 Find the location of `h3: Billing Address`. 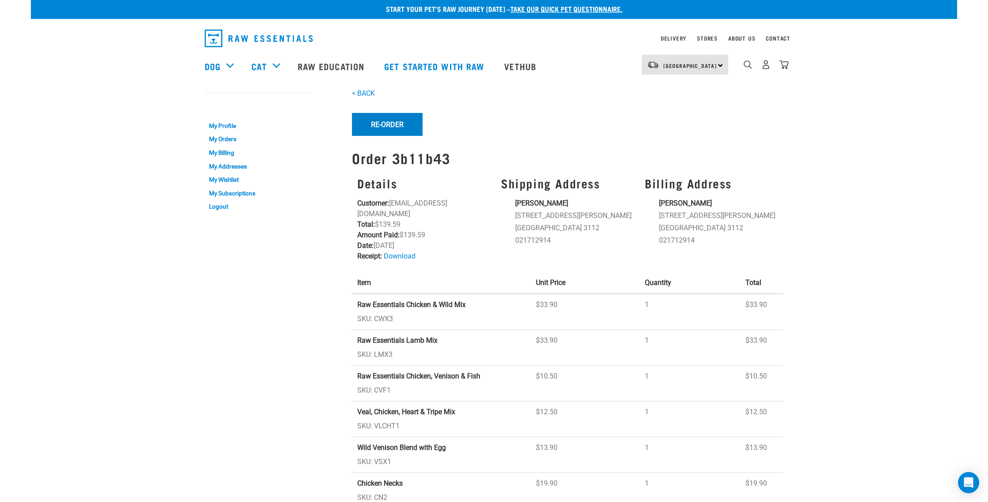

h3: Billing Address is located at coordinates (711, 183).